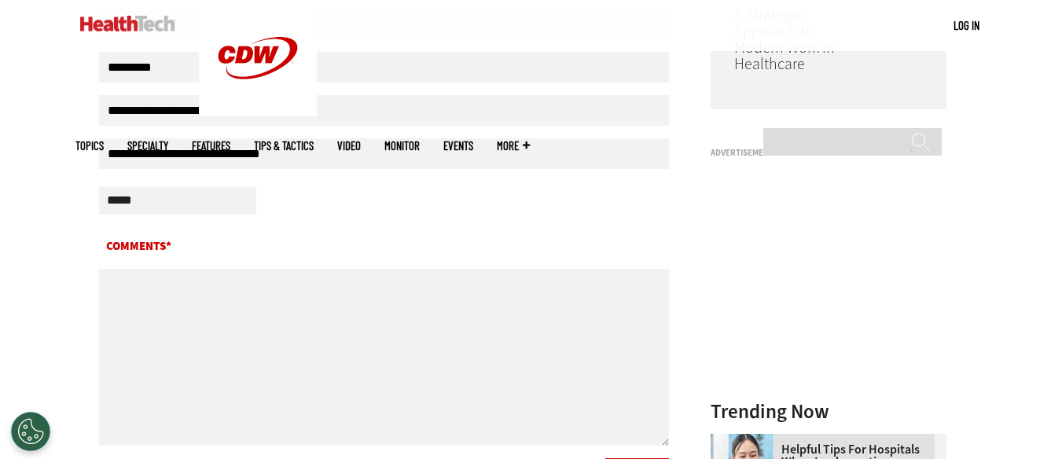 The height and width of the screenshot is (459, 1062). Describe the element at coordinates (967, 25) in the screenshot. I see `a: Log in` at that location.